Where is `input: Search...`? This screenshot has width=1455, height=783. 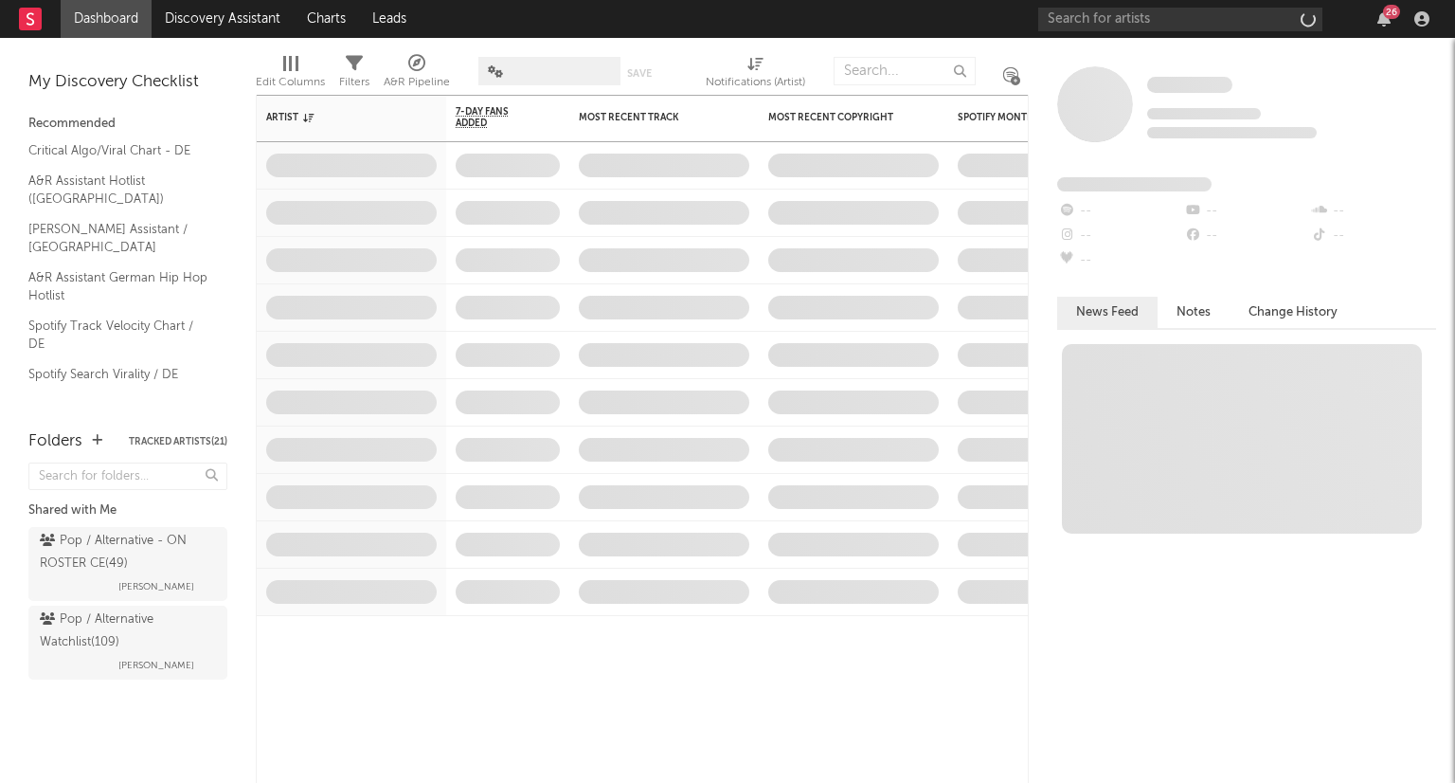 input: Search... is located at coordinates (905, 71).